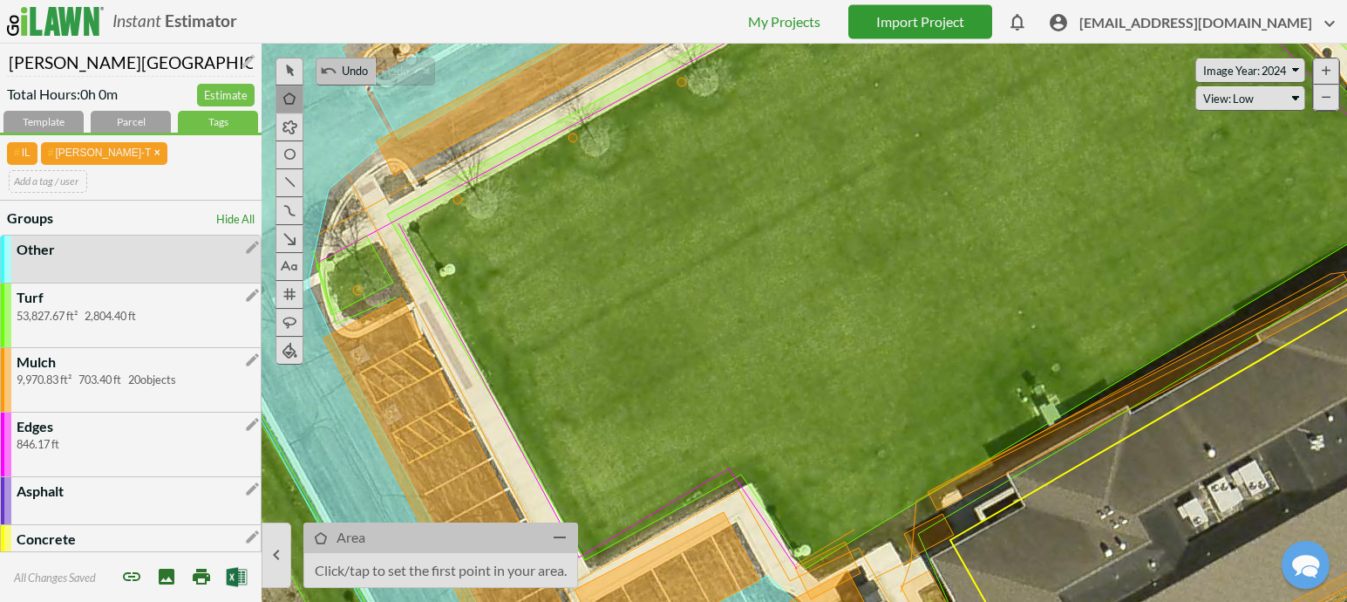  Describe the element at coordinates (184, 233) in the screenshot. I see `input: Search our FAQ` at that location.